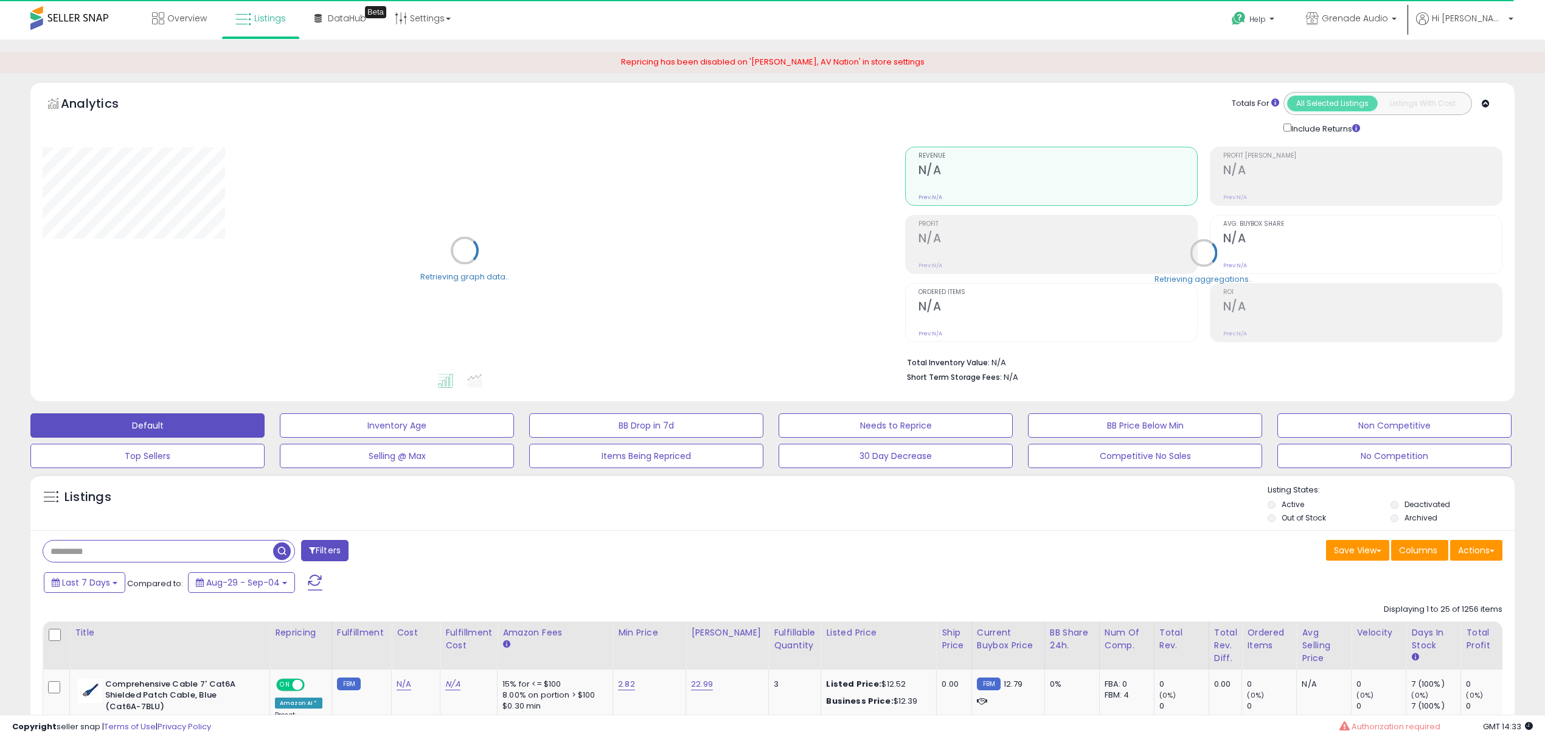  I want to click on div: Preset:, so click(299, 724).